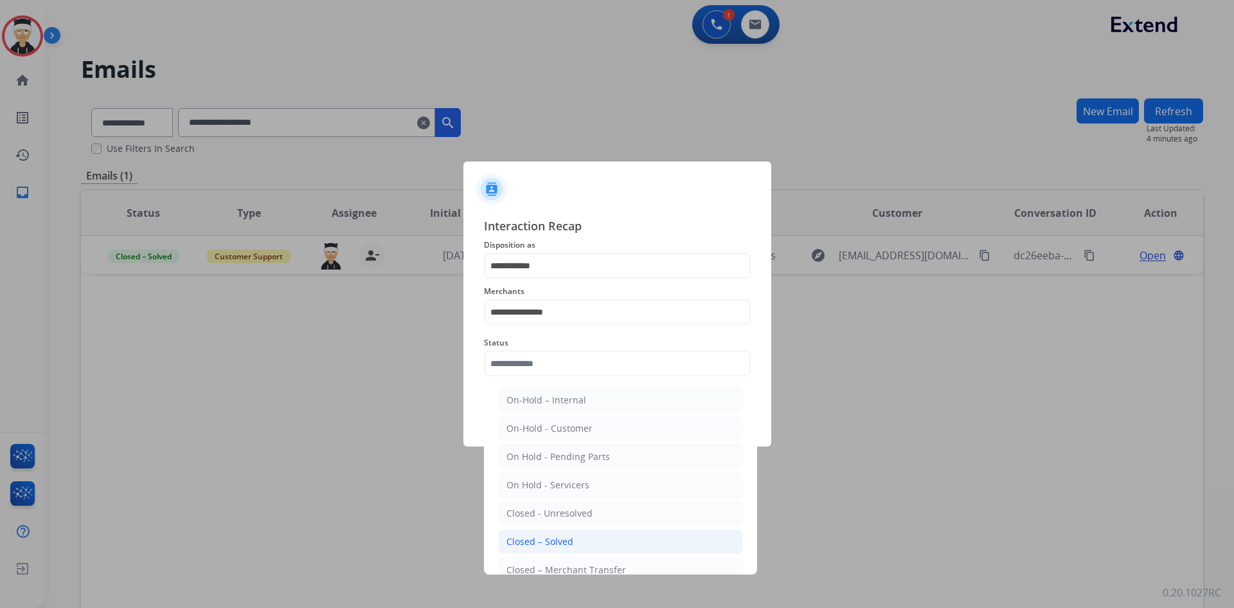 This screenshot has width=1234, height=608. I want to click on div: On Hold - Pending Parts, so click(558, 456).